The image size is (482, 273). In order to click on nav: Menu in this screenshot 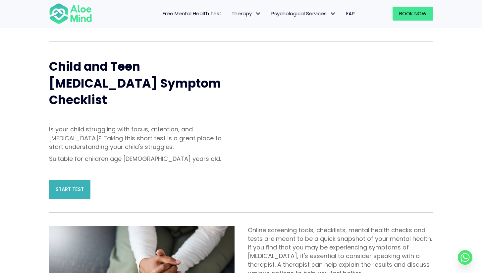, I will do `click(230, 14)`.